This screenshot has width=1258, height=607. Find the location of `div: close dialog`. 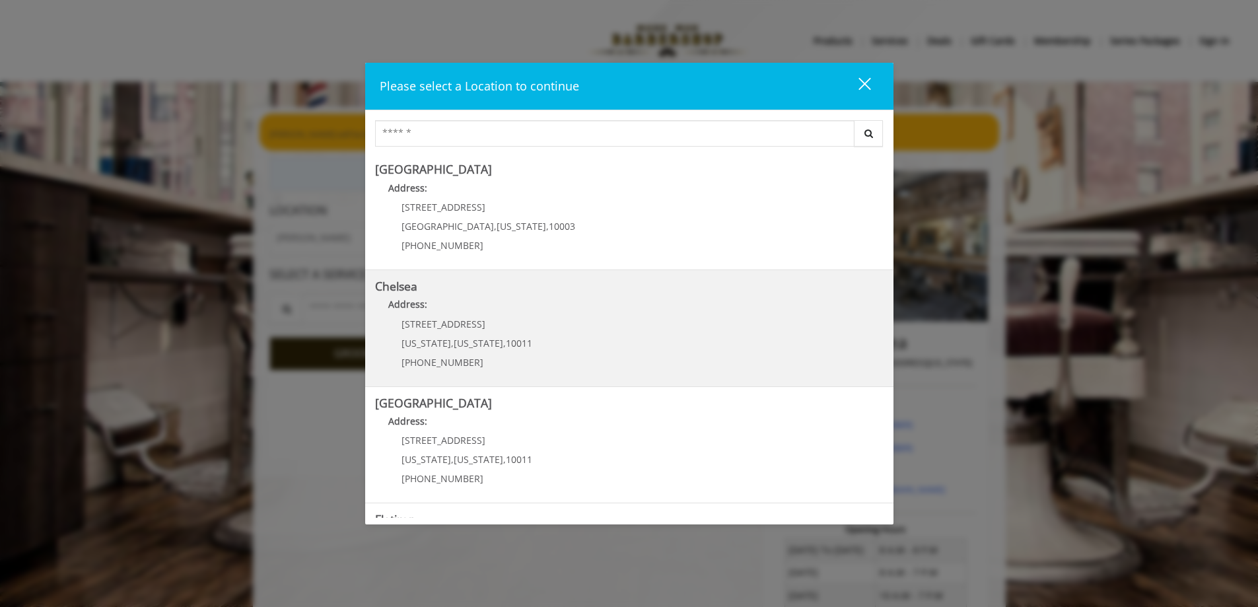

div: close dialog is located at coordinates (857, 87).